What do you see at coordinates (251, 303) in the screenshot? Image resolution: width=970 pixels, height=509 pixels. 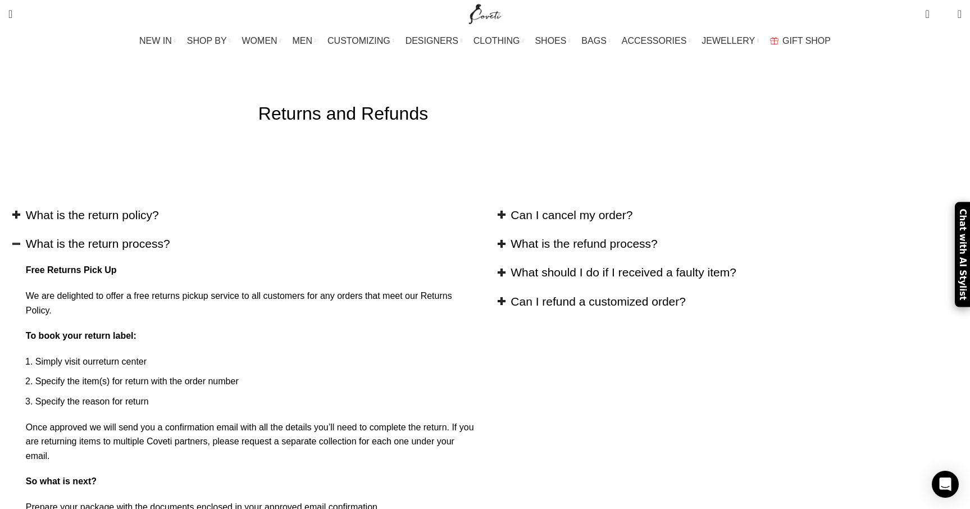 I see `p: We are delighted to offer a free returns pickup service to all customers for any orders that meet...` at bounding box center [251, 303].